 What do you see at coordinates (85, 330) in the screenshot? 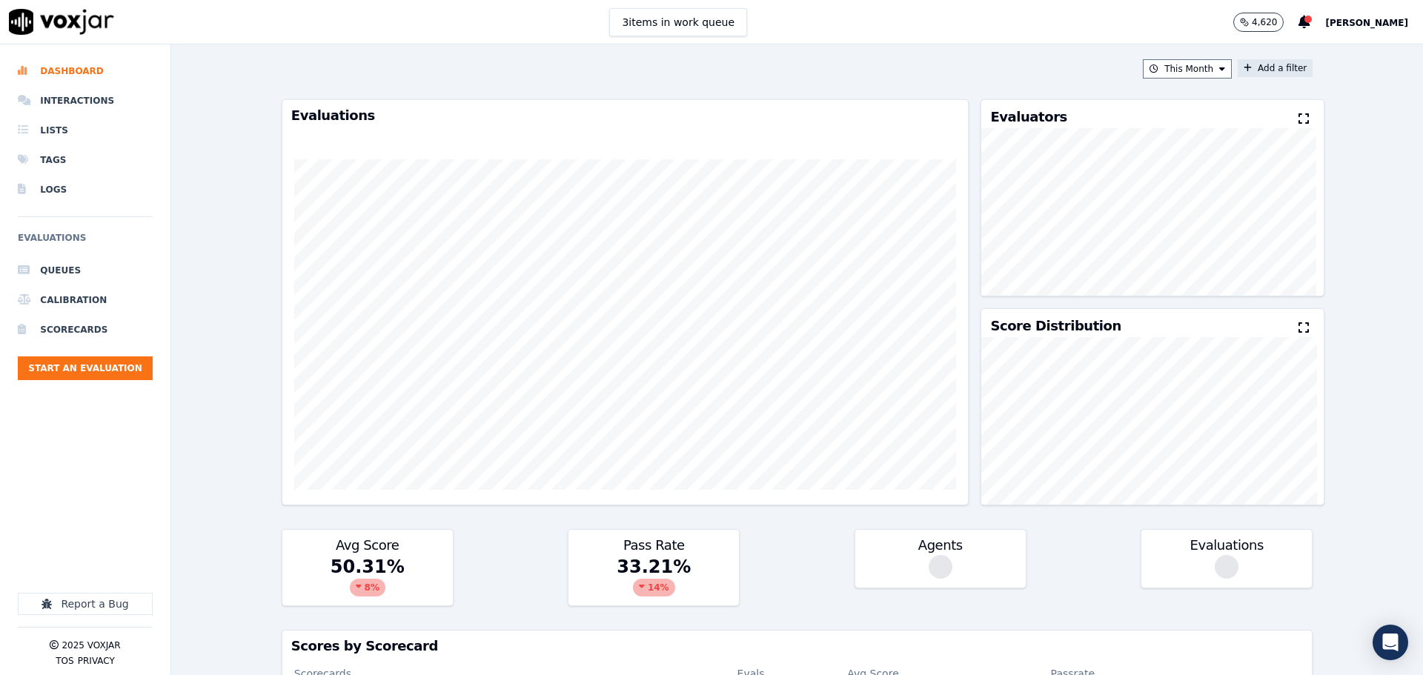
I see `a: Scorecards` at bounding box center [85, 330].